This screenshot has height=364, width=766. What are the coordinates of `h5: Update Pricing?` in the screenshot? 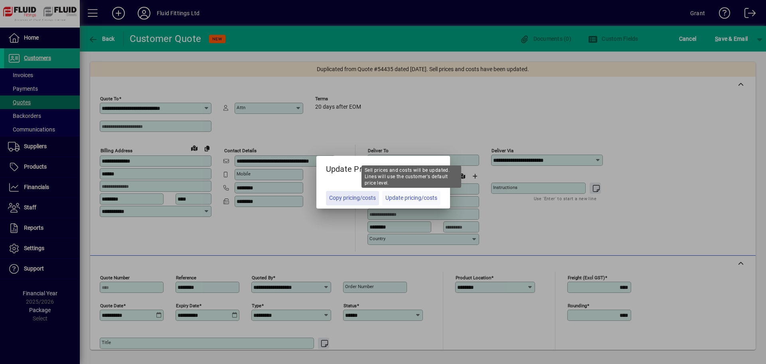 It's located at (383, 167).